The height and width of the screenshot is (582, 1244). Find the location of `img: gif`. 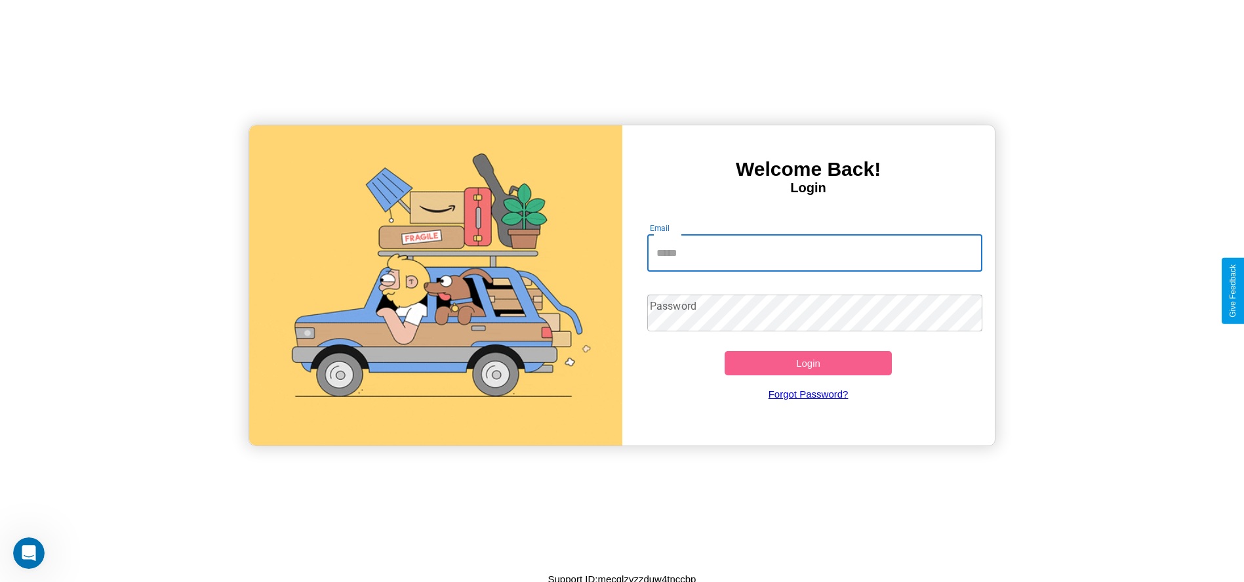

img: gif is located at coordinates (436, 285).